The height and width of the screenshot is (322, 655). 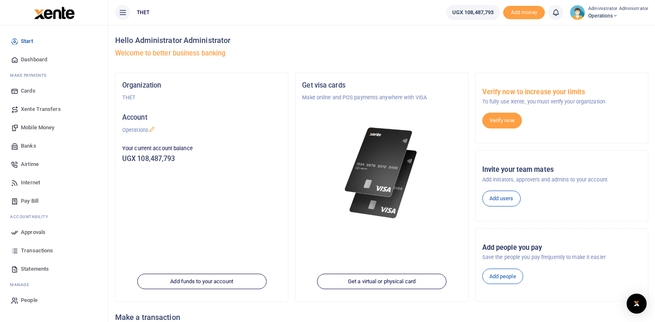 I want to click on a: Dashboard, so click(x=54, y=60).